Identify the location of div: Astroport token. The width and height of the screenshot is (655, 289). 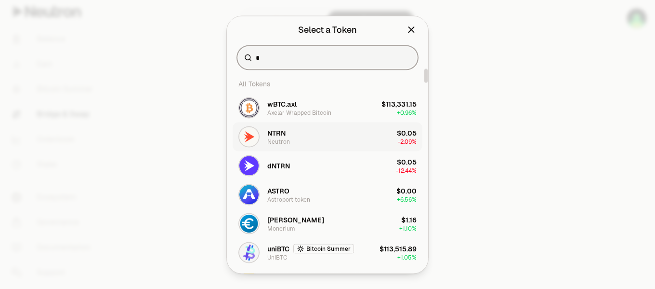
(289, 199).